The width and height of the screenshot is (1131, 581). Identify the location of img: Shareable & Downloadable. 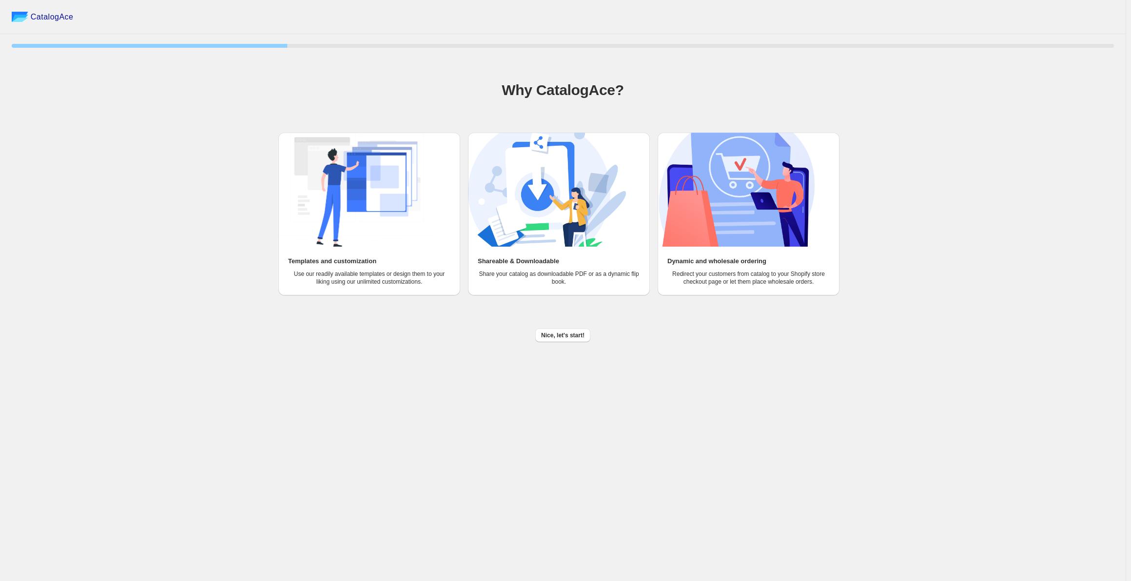
(547, 190).